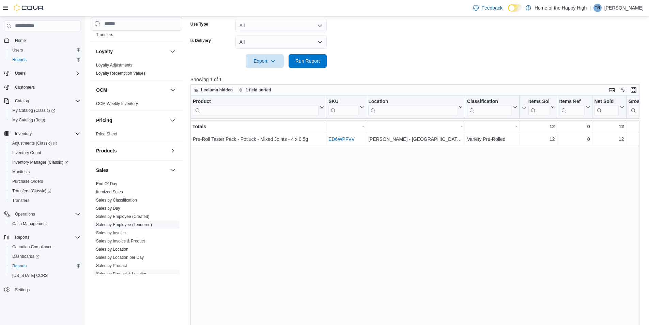 The width and height of the screenshot is (649, 325). Describe the element at coordinates (34, 110) in the screenshot. I see `span: My Catalog (Classic)` at that location.